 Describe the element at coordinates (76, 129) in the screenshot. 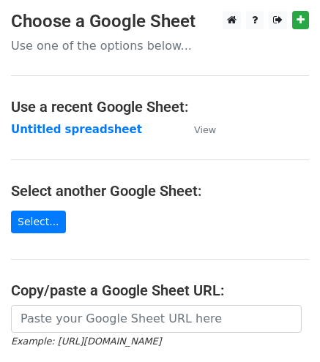

I see `strong: Untitled spreadsheet` at that location.